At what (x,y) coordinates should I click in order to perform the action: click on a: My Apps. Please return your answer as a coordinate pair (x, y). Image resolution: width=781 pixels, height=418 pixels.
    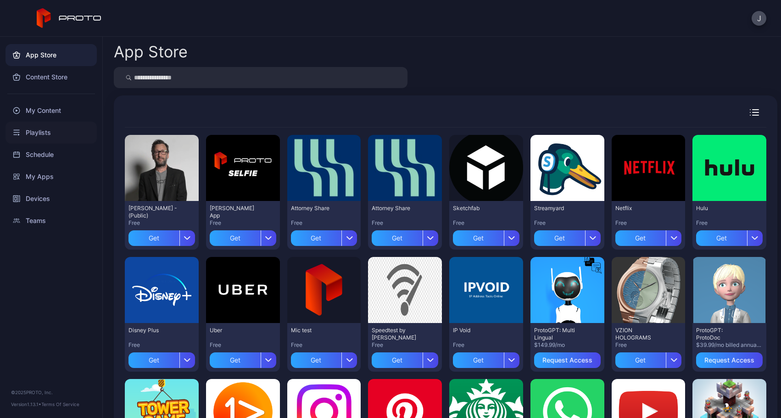
    Looking at the image, I should click on (51, 177).